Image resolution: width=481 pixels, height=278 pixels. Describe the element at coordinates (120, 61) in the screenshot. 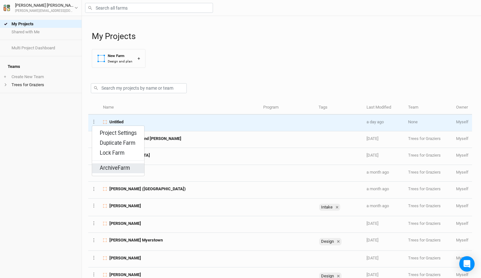

I see `div: Design and plan` at that location.